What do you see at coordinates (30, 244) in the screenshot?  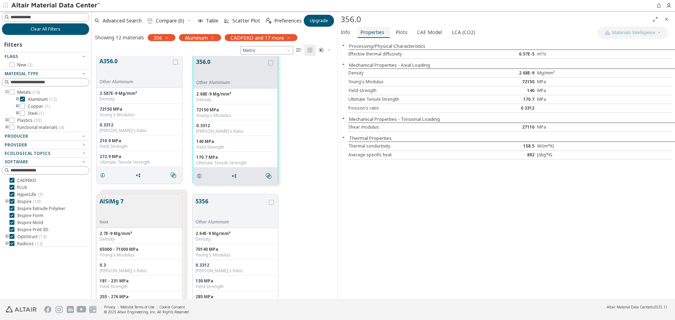 I see `span: Radioss` at bounding box center [30, 244].